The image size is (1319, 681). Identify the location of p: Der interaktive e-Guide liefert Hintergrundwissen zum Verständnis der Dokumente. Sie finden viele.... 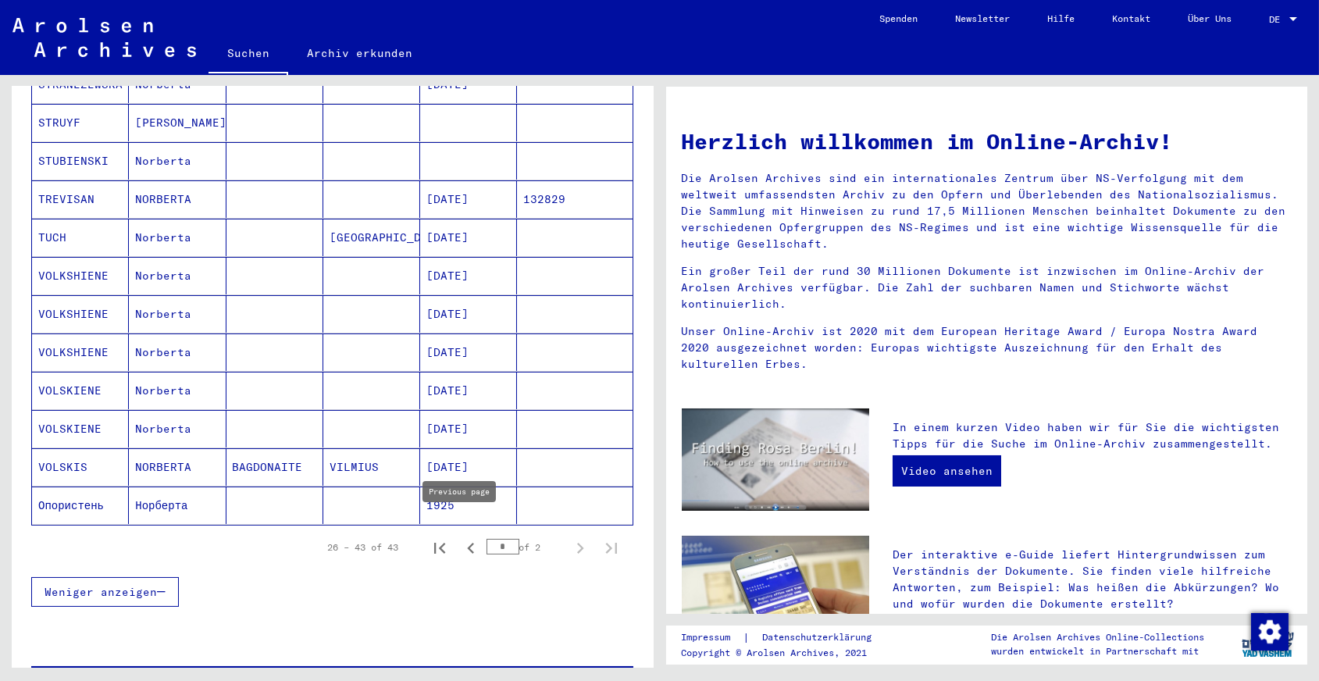
(1091, 579).